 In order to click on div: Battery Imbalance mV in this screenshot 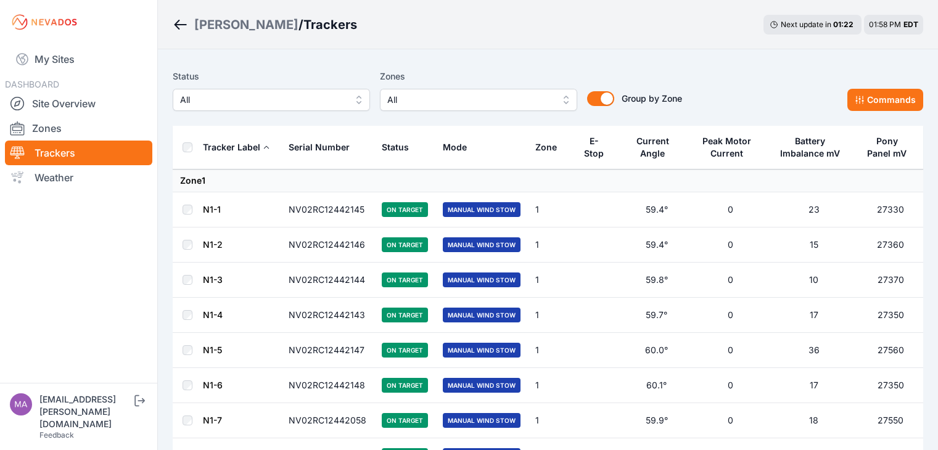, I will do `click(810, 147)`.